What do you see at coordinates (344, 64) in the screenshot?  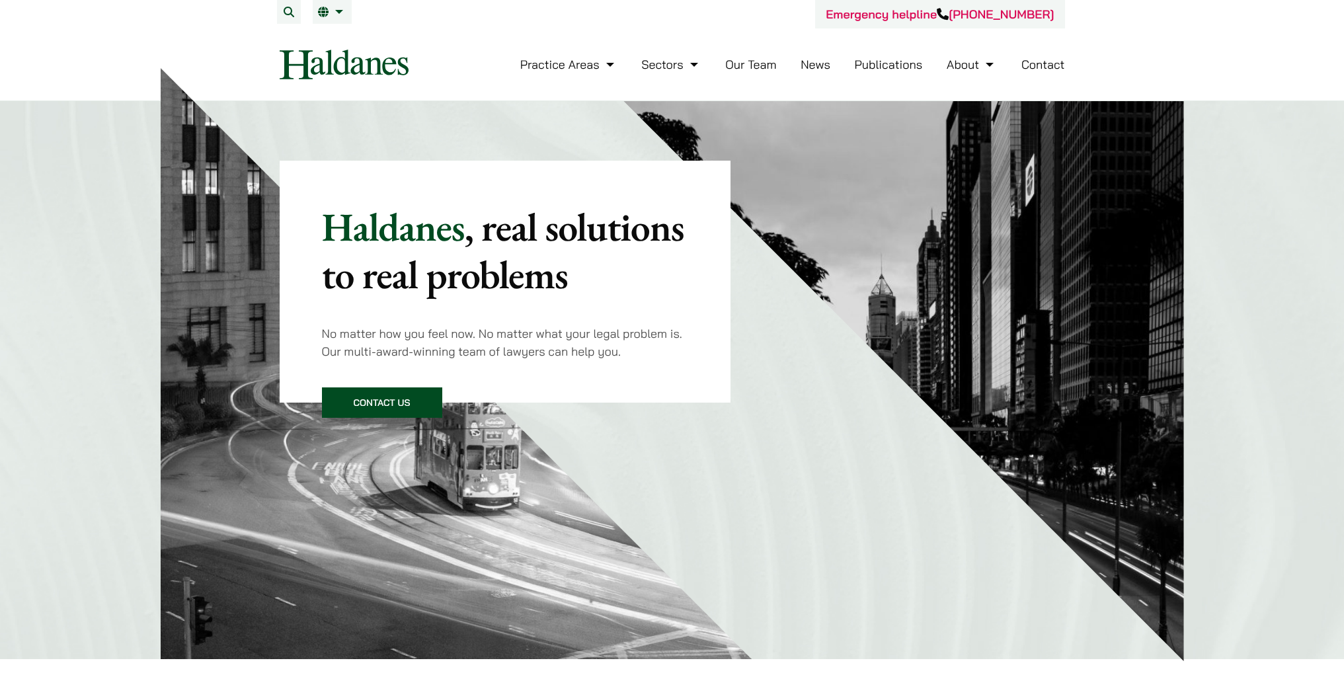 I see `img: Logo of Haldanes` at bounding box center [344, 64].